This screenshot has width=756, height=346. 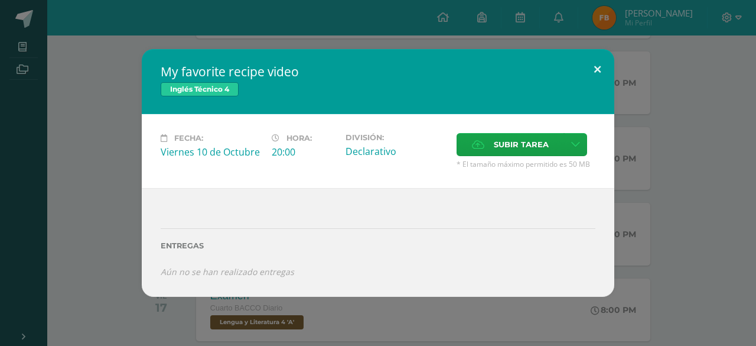 I want to click on span: * El tamaño máximo permitido es 50 MB, so click(x=526, y=164).